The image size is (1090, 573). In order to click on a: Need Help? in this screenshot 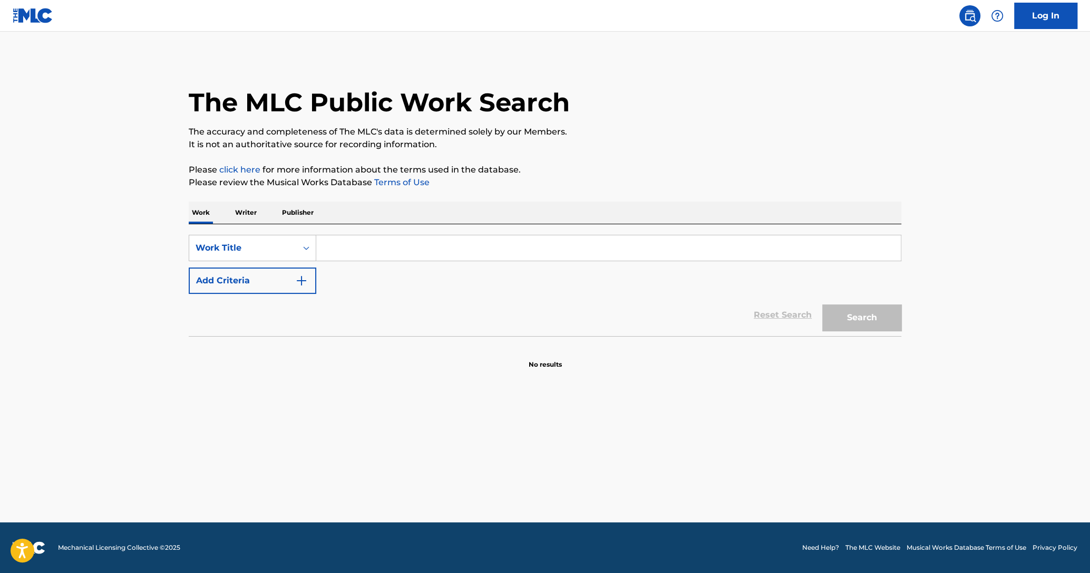, I will do `click(821, 547)`.